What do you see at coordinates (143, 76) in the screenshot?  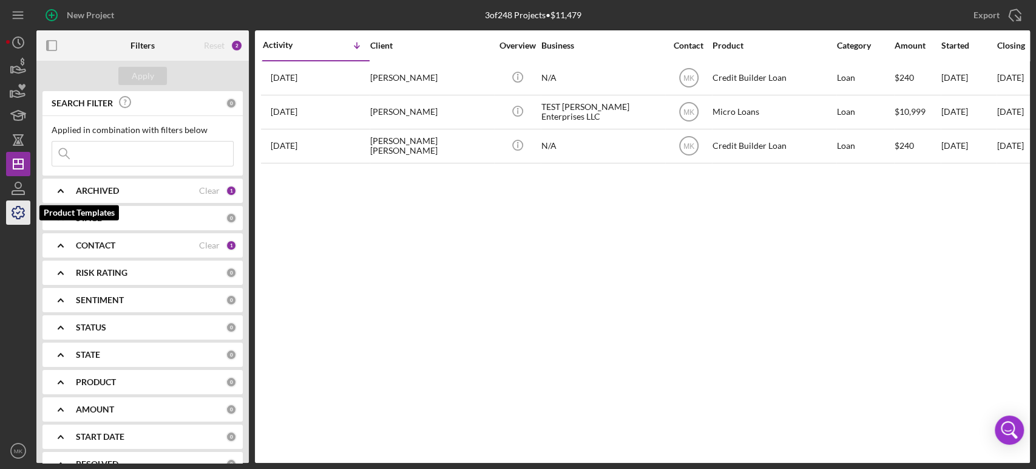 I see `div: Apply` at bounding box center [143, 76].